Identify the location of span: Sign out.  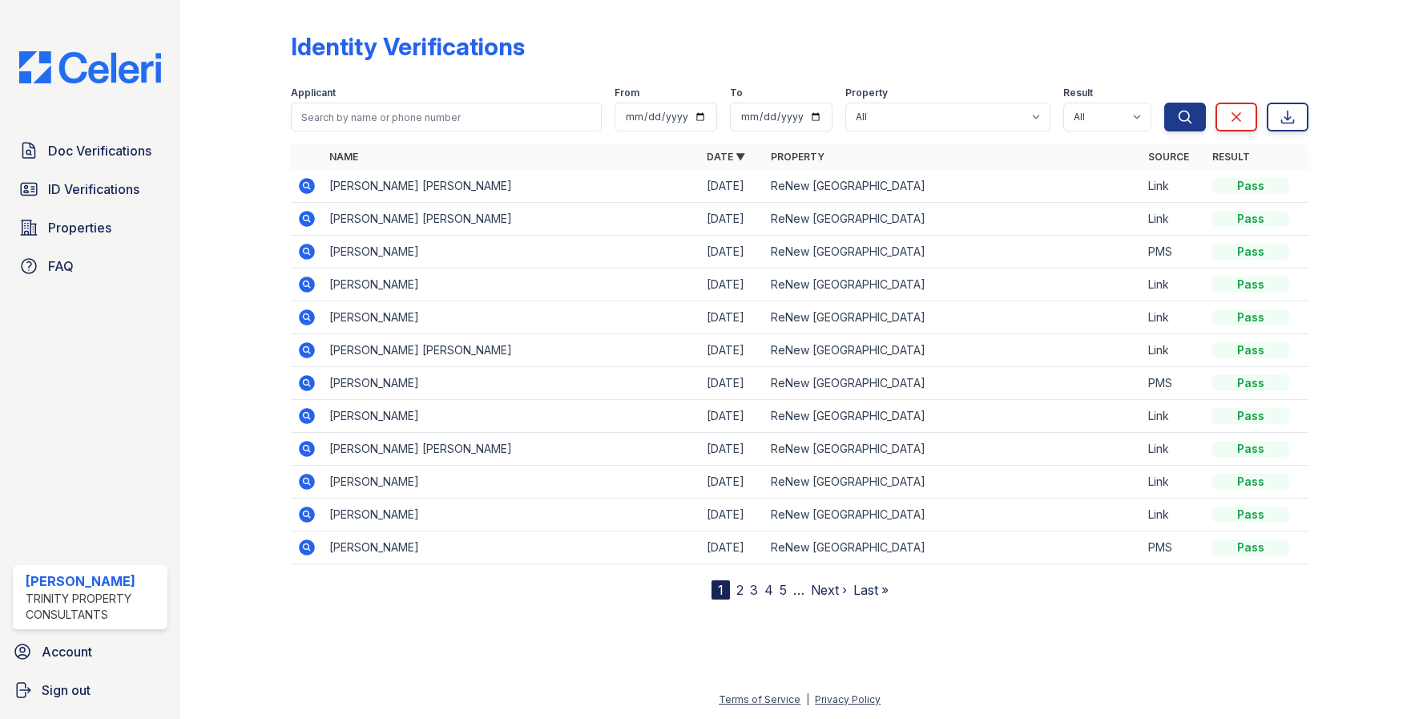
(66, 690).